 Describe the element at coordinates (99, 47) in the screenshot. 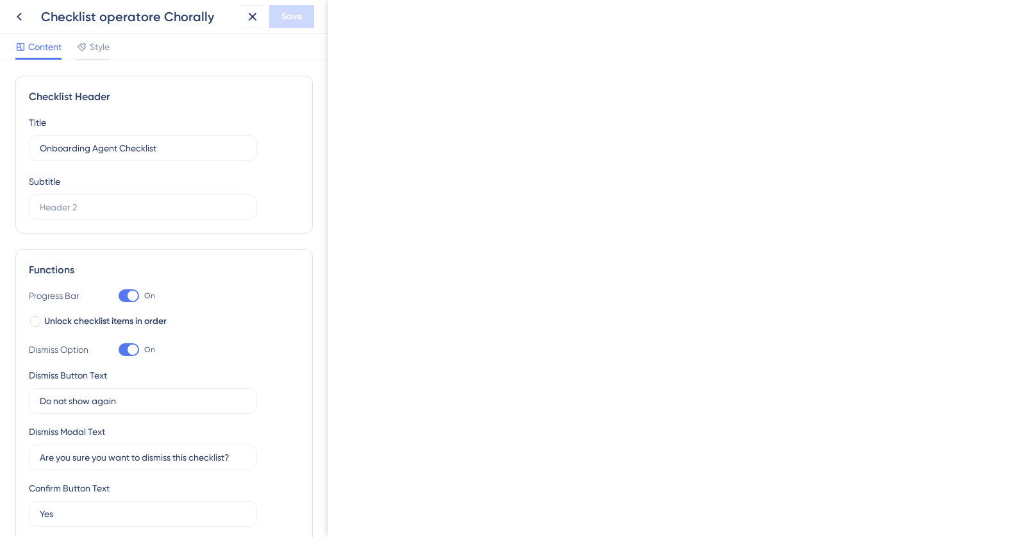

I see `span: Style` at that location.